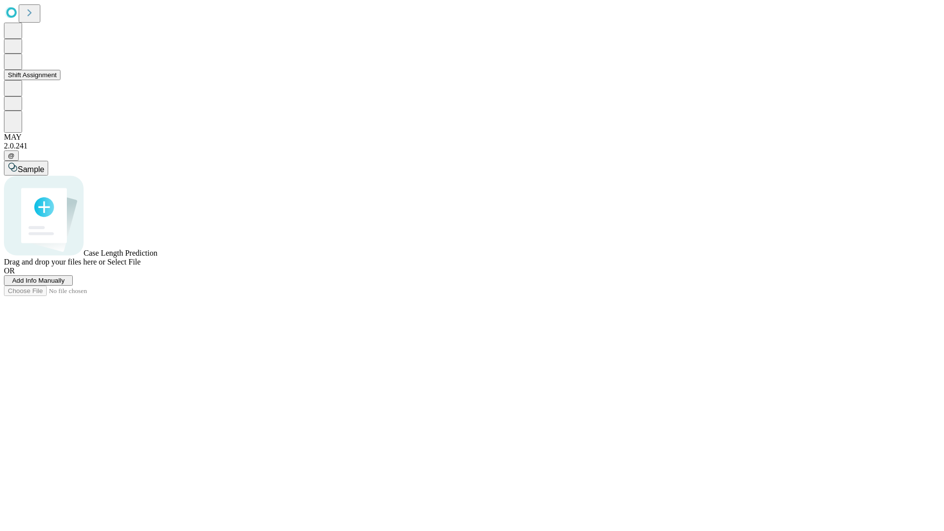 The width and height of the screenshot is (944, 531). I want to click on span: Select File, so click(124, 261).